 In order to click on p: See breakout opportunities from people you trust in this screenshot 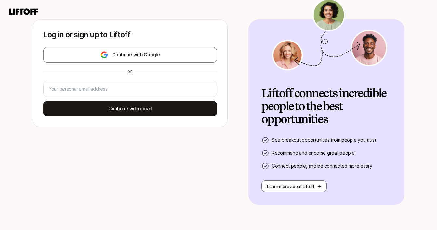, I will do `click(324, 140)`.